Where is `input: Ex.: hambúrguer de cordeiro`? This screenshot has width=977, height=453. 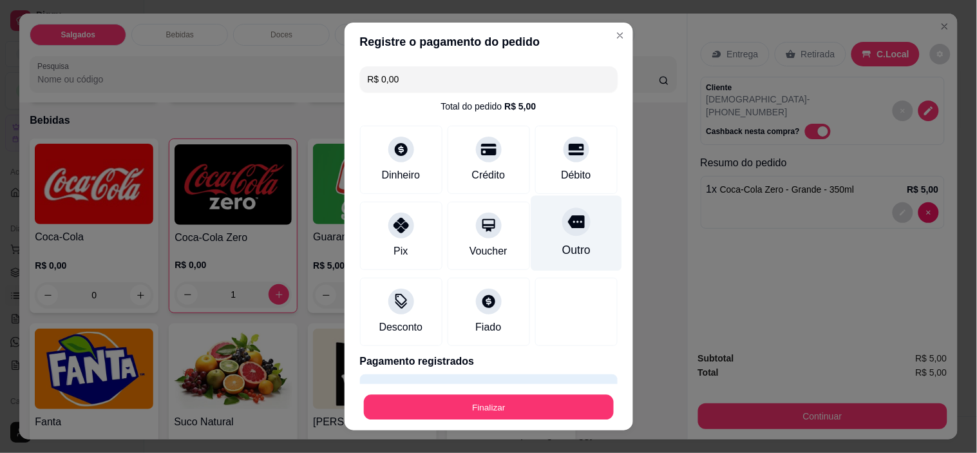 input: Ex.: hambúrguer de cordeiro is located at coordinates (489, 79).